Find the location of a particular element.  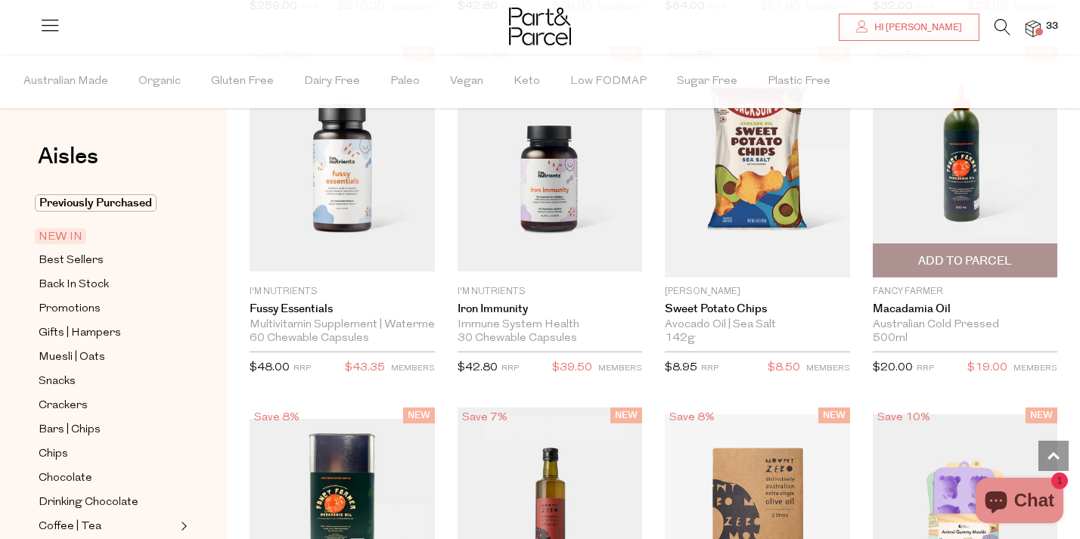

img: Fussy Essentials is located at coordinates (342, 162).